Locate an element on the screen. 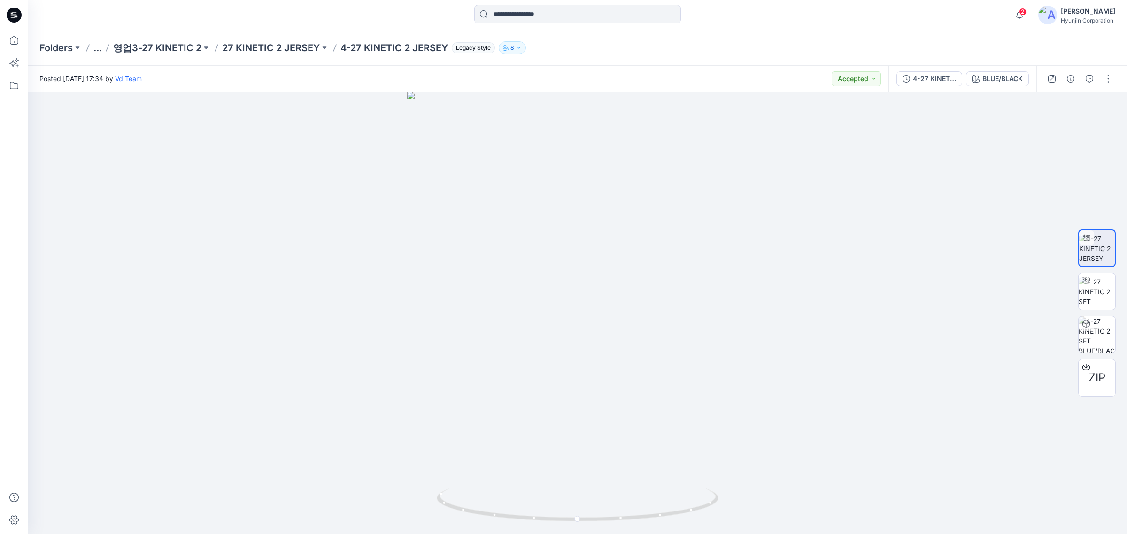 Image resolution: width=1127 pixels, height=534 pixels. a: 영업3-27 KINETIC 2 is located at coordinates (157, 48).